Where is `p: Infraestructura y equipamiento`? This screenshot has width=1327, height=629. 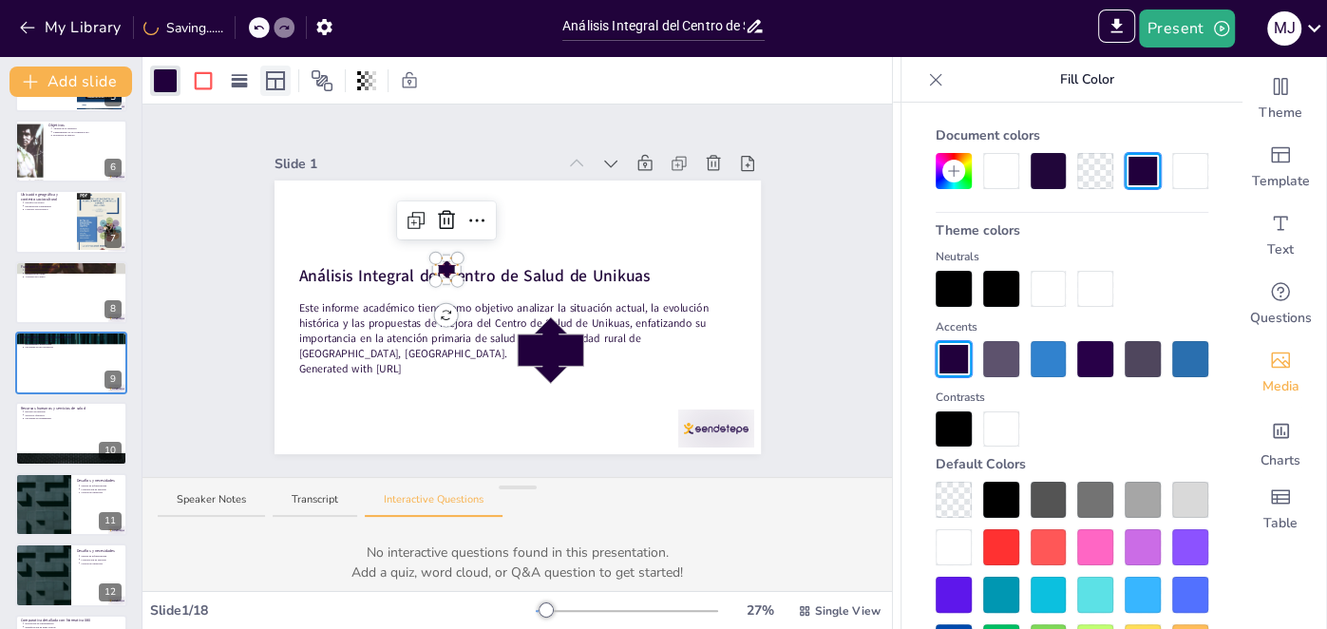
p: Infraestructura y equipamiento is located at coordinates (71, 337).